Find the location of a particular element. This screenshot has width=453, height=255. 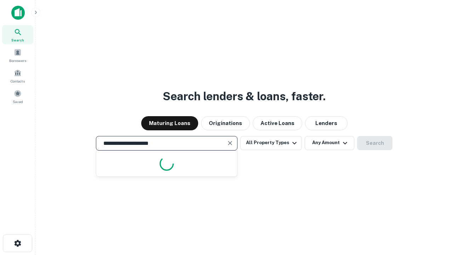

button: All Property Types is located at coordinates (271, 143).